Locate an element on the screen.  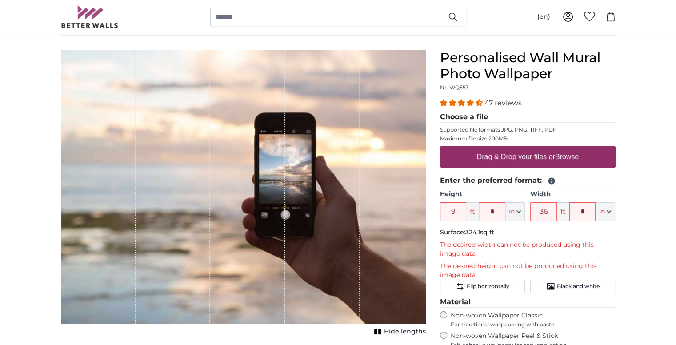
p: The desired width can not be produced using this image data. is located at coordinates (528, 249).